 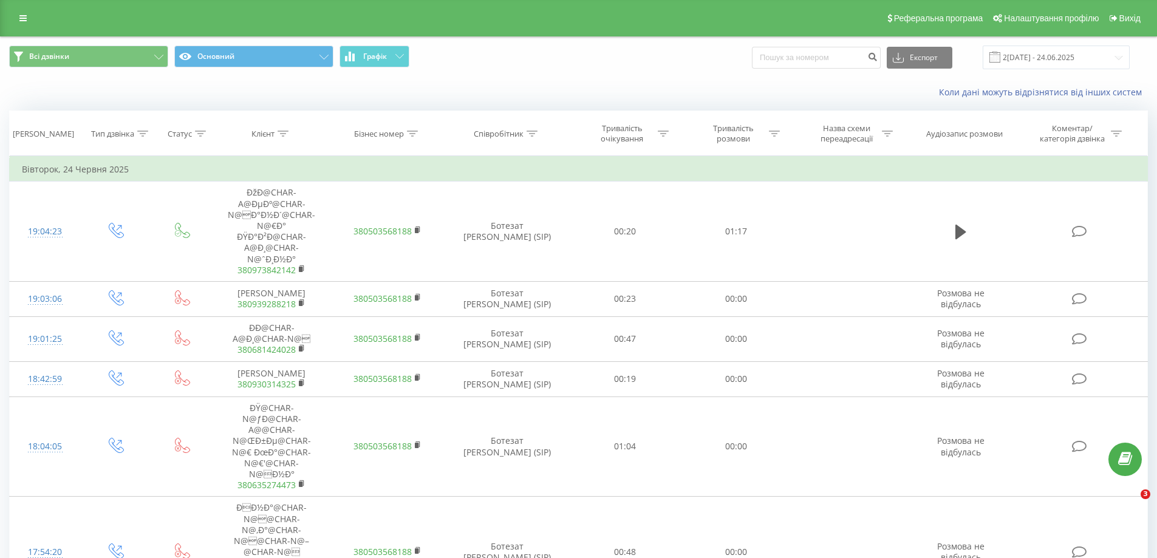 What do you see at coordinates (622, 134) in the screenshot?
I see `div: Тривалість очікування` at bounding box center [622, 134].